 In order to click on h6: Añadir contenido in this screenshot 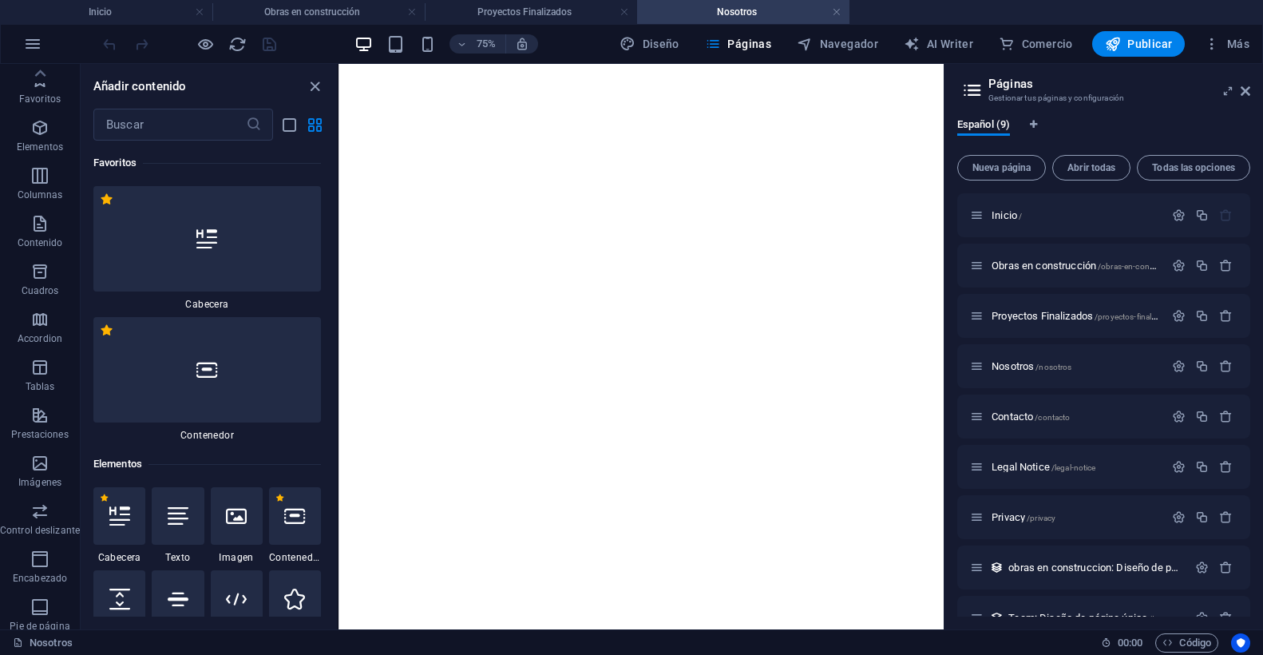, I will do `click(140, 86)`.